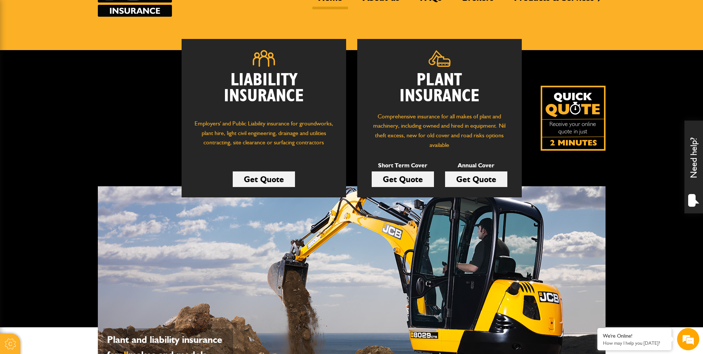  I want to click on div: Need help?, so click(694, 167).